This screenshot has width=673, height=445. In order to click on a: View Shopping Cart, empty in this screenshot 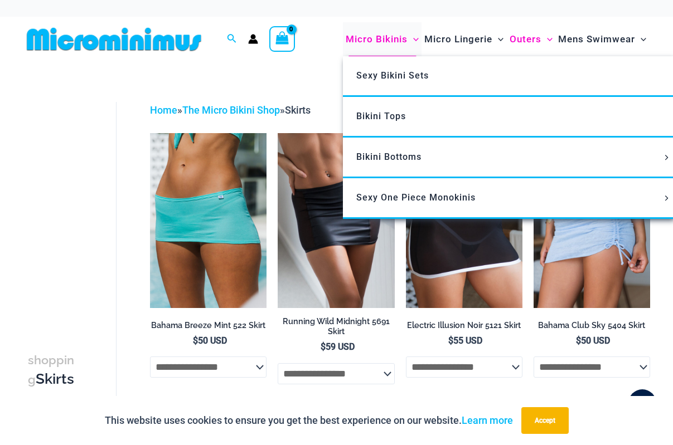, I will do `click(282, 39)`.